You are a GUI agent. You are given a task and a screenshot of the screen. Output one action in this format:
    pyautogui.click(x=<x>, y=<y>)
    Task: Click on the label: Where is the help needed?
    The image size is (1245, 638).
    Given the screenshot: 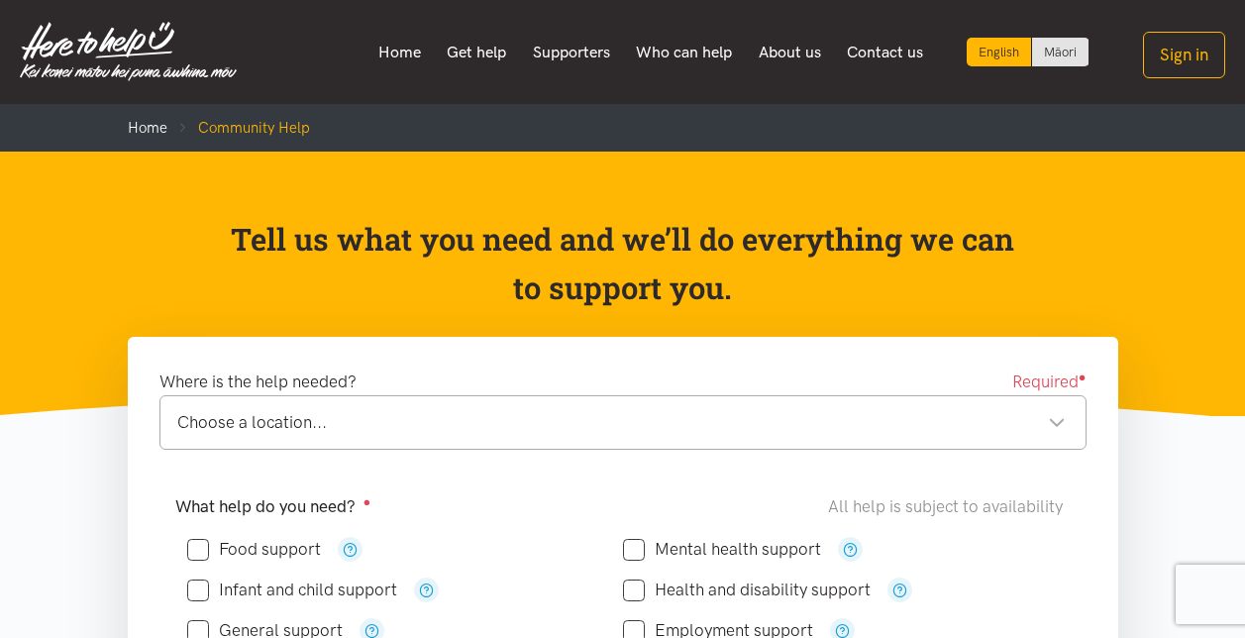 What is the action you would take?
    pyautogui.click(x=258, y=381)
    